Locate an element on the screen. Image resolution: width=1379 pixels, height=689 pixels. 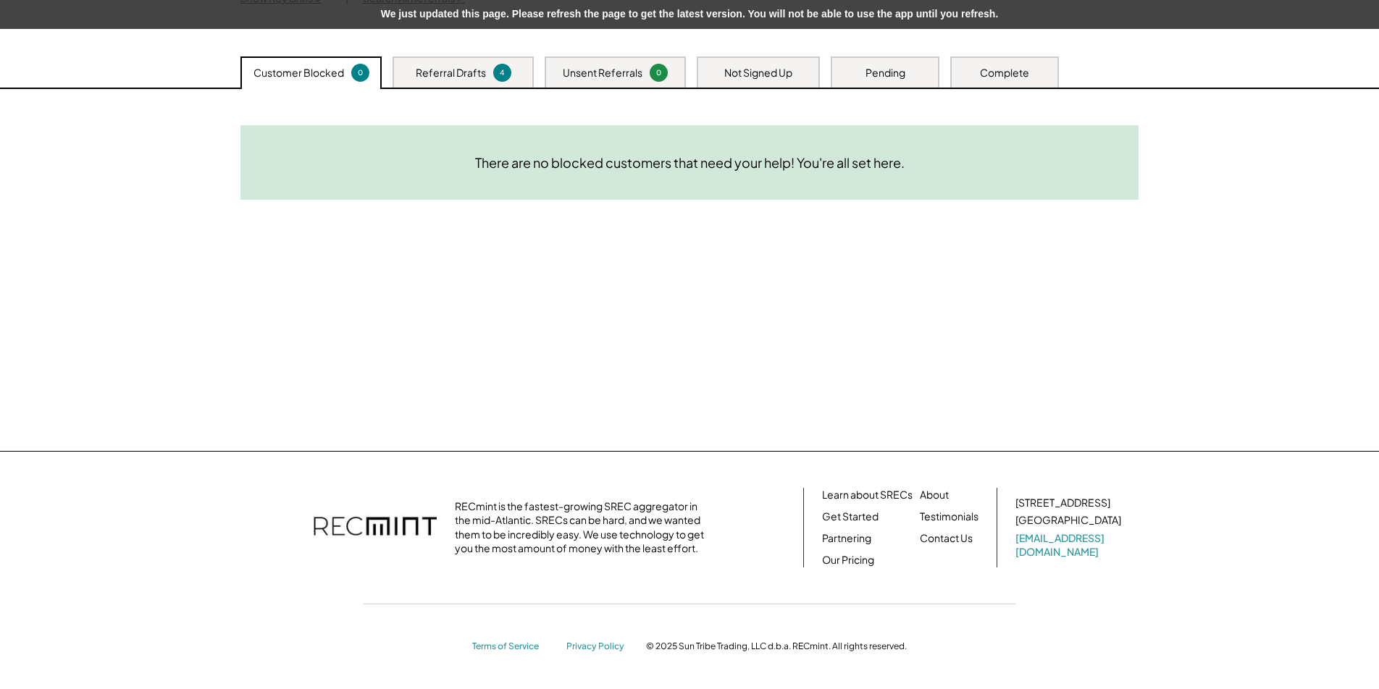
a: Learn about SRECs is located at coordinates (867, 495).